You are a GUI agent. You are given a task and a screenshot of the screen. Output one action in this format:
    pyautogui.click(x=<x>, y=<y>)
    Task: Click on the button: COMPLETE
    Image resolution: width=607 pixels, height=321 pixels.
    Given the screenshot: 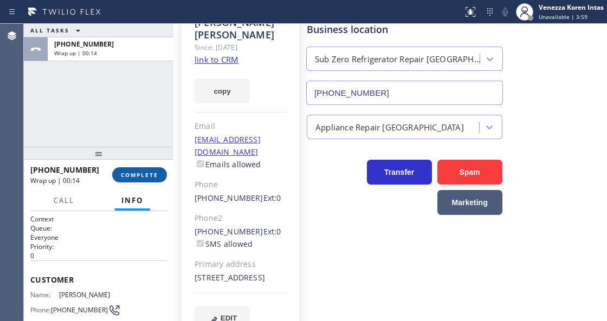 What is the action you would take?
    pyautogui.click(x=139, y=175)
    